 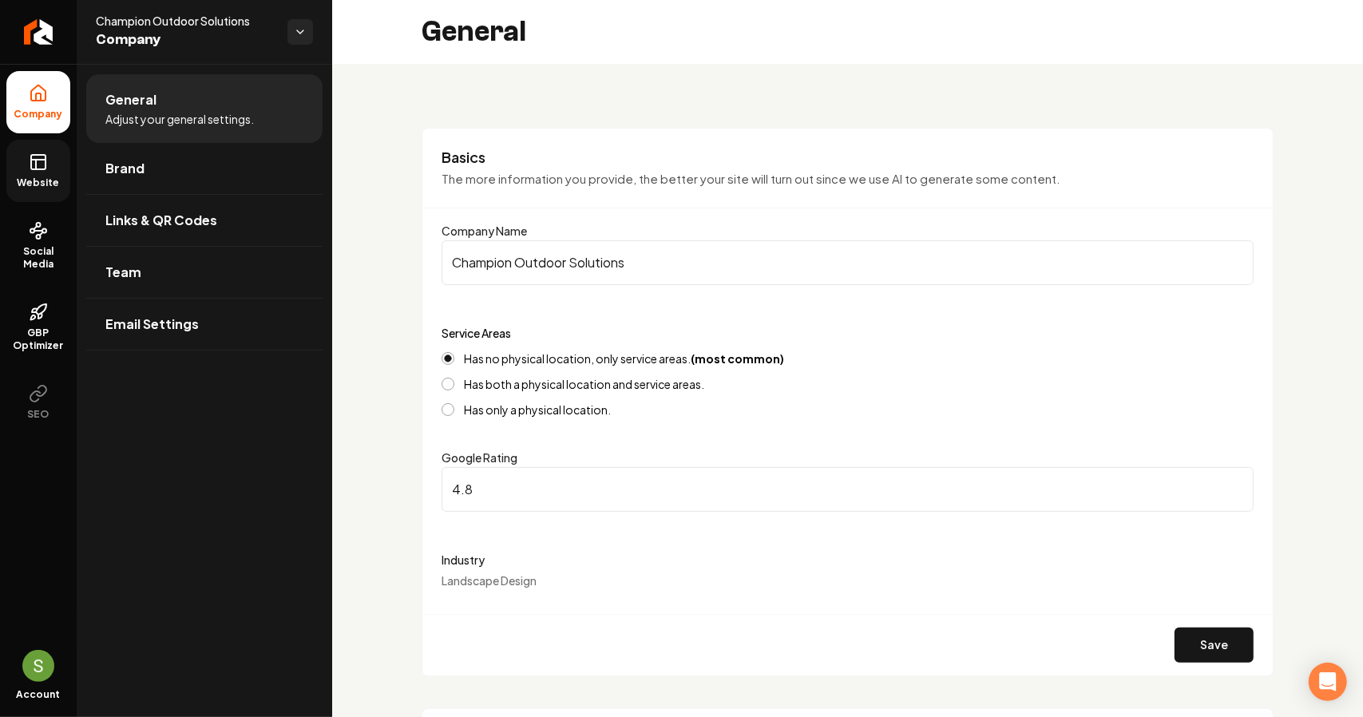 What do you see at coordinates (1214, 645) in the screenshot?
I see `button: Save` at bounding box center [1214, 645].